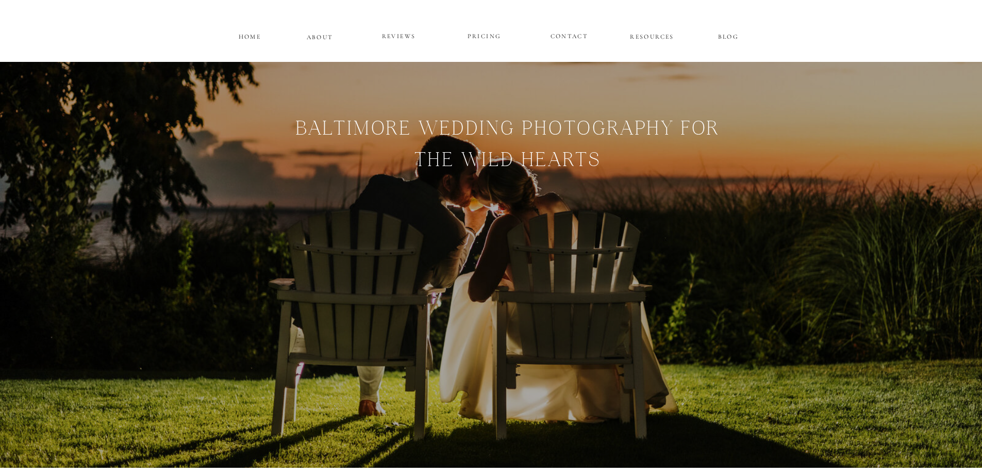  Describe the element at coordinates (320, 36) in the screenshot. I see `p: ABOUT` at that location.